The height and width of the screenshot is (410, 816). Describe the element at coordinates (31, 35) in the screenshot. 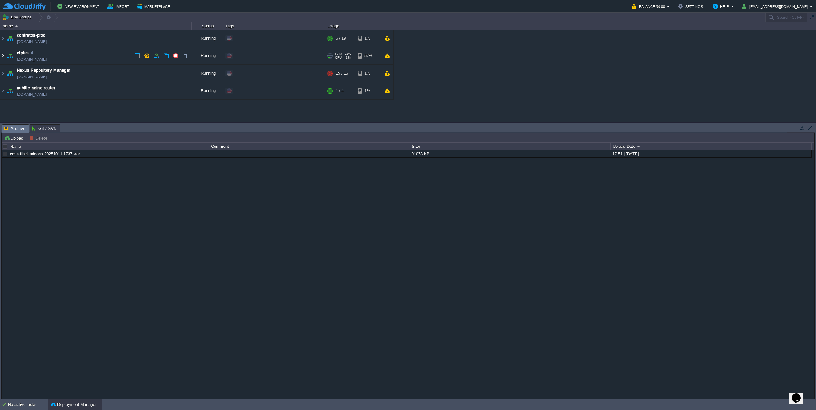

I see `span: contratos-prod` at that location.